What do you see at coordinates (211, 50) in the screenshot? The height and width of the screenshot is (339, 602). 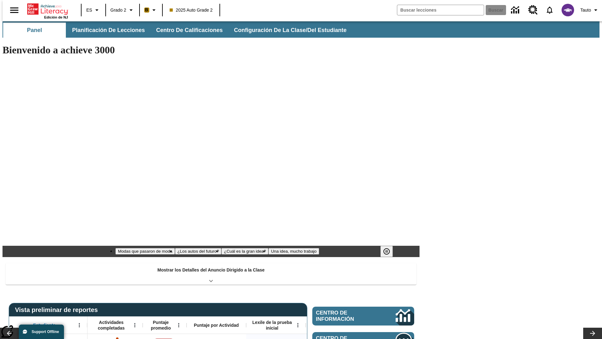 I see `h1: Bienvenido a achieve 3000` at bounding box center [211, 50].